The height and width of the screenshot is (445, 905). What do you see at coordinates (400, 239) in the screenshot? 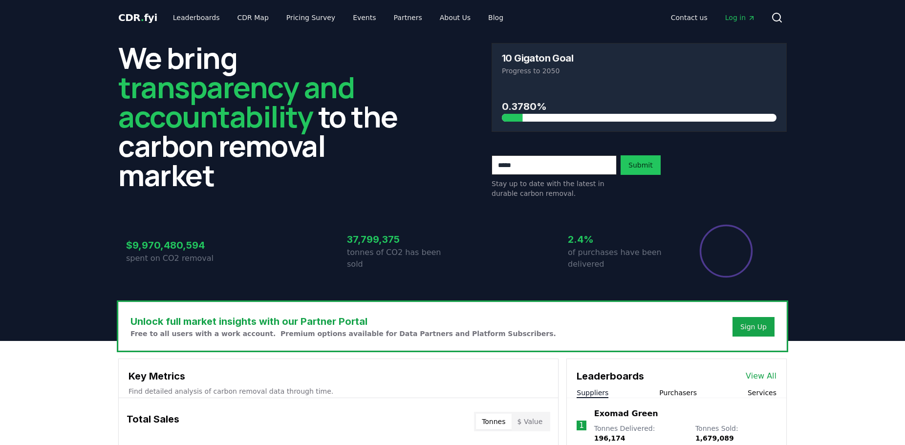
I see `h3: 37,799,375` at bounding box center [400, 239].